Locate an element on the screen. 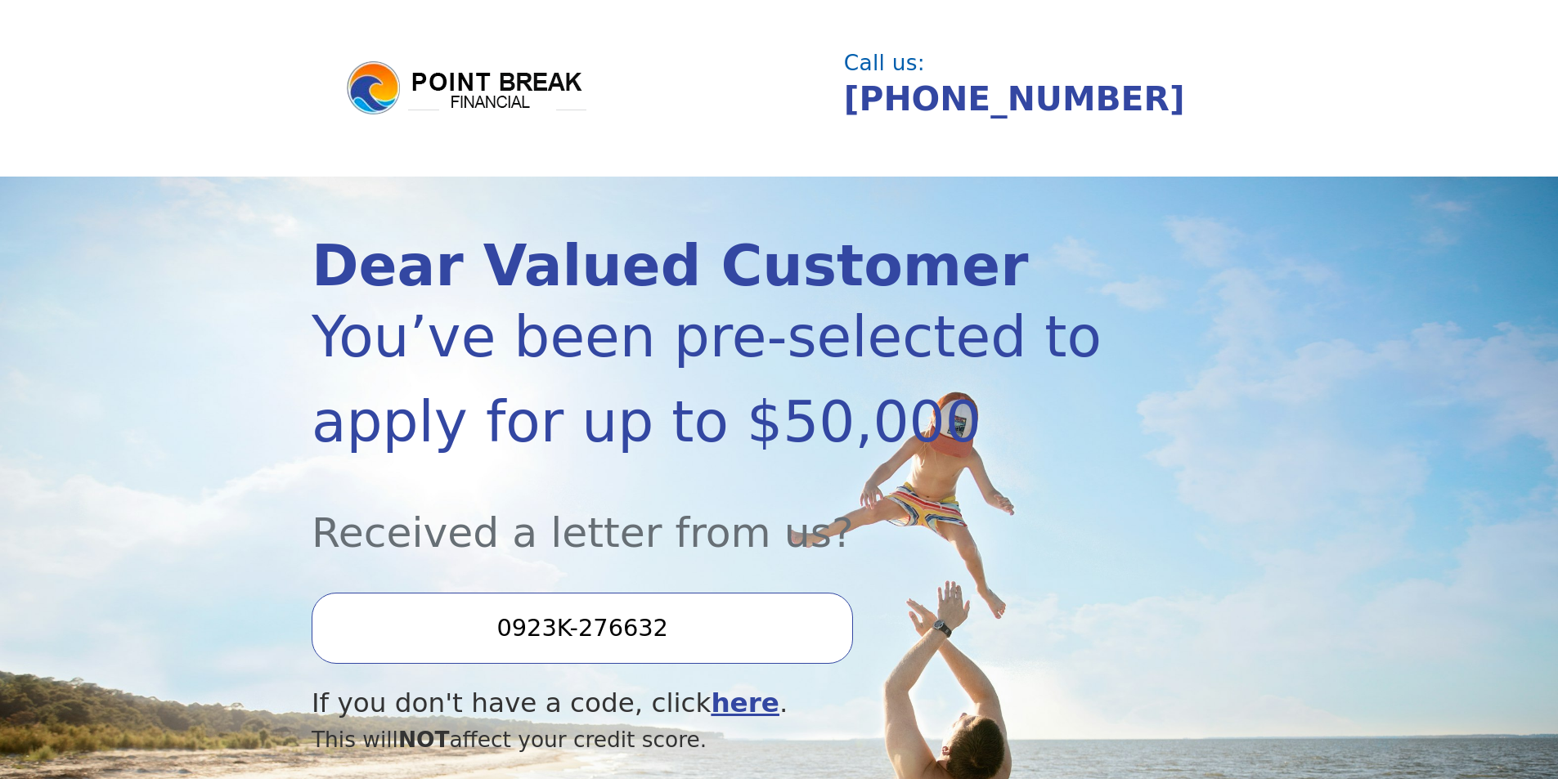 Image resolution: width=1558 pixels, height=779 pixels. a: here is located at coordinates (745, 703).